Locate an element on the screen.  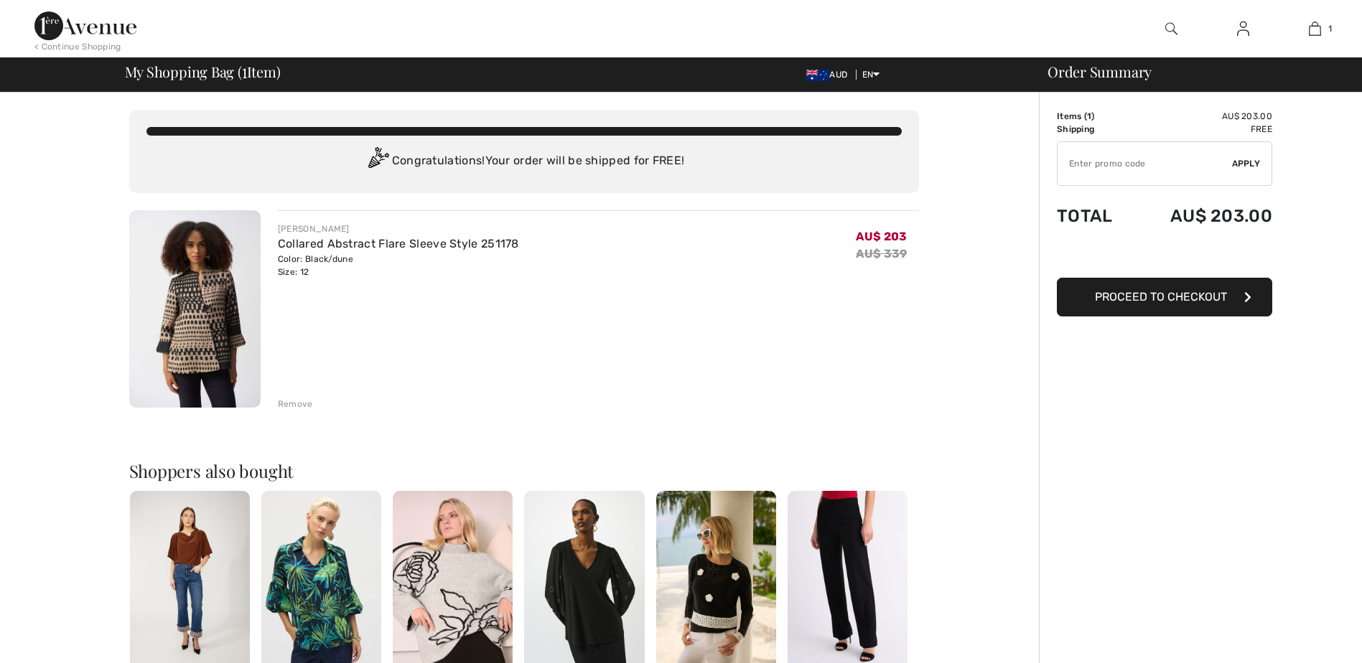
a: Sign In is located at coordinates (1243, 29).